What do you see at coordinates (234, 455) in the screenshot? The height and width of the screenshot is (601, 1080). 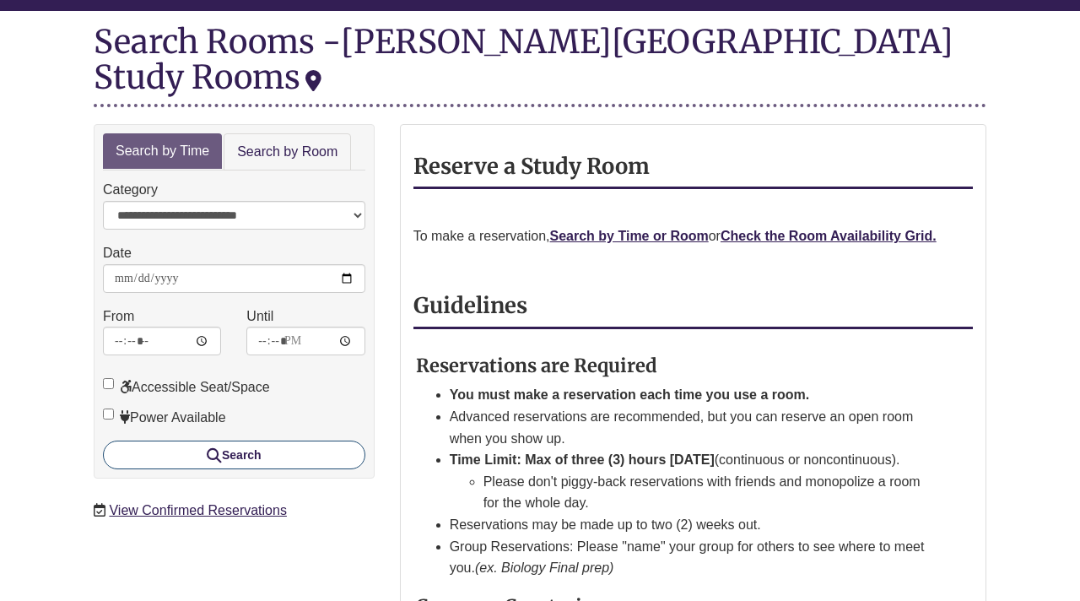 I see `button: Search` at bounding box center [234, 455].